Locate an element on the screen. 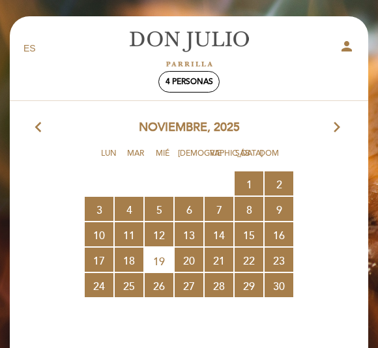 The image size is (378, 348). span: 2 is located at coordinates (279, 183).